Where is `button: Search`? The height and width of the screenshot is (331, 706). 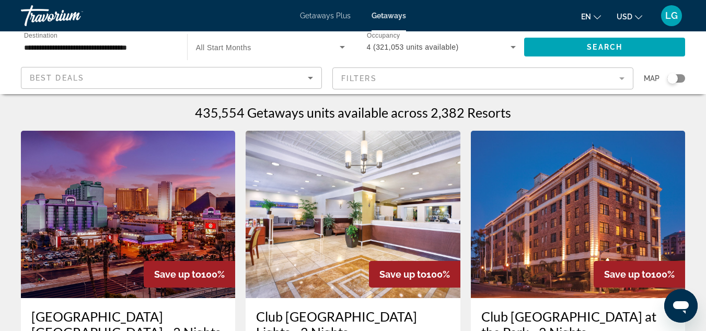
button: Search is located at coordinates (605, 47).